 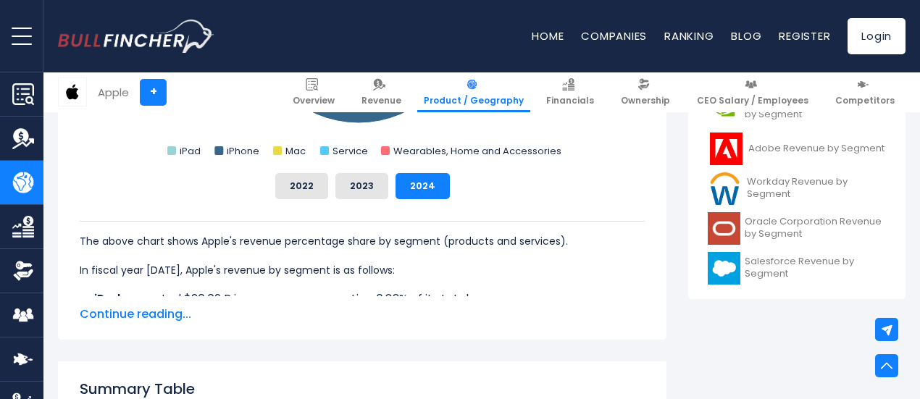 I want to click on span: Product / Geography, so click(x=474, y=101).